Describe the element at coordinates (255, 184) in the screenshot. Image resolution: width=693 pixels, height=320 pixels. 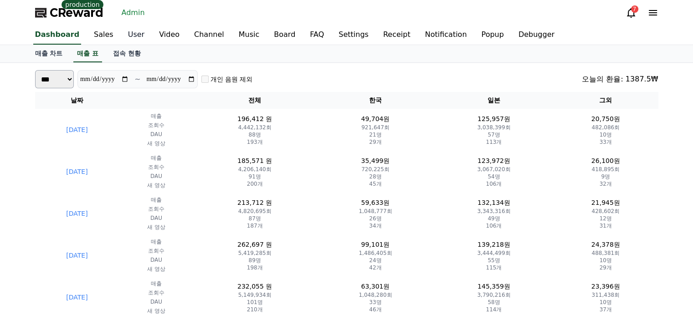
I see `p: 200개` at that location.